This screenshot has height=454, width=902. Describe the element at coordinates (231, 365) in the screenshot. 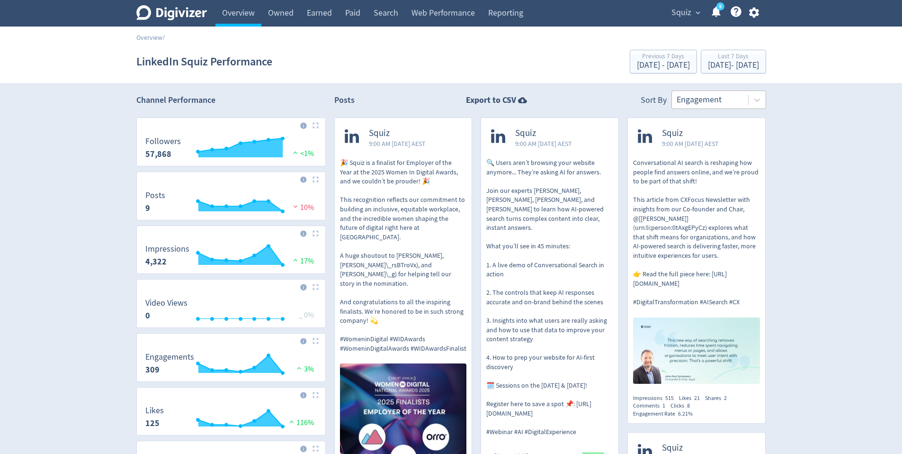

I see `svg: Engagements 309` at that location.